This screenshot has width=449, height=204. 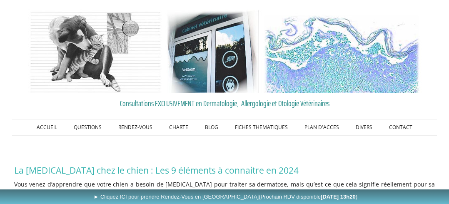 I want to click on a: ACCUEIL, so click(x=47, y=128).